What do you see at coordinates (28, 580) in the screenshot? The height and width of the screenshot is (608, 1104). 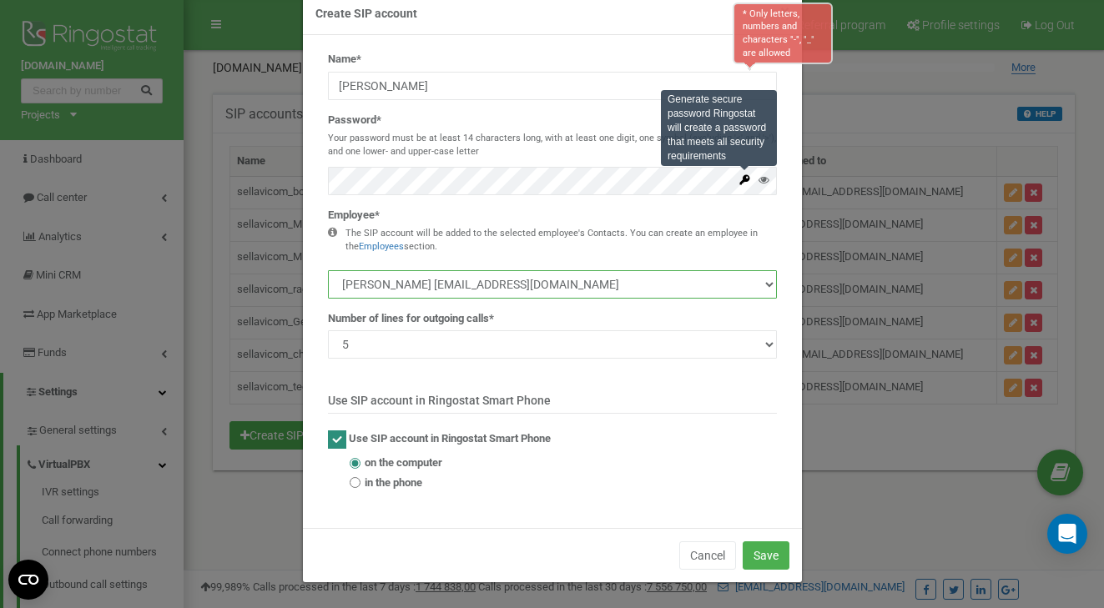 I see `button: Open CMP widget` at bounding box center [28, 580].